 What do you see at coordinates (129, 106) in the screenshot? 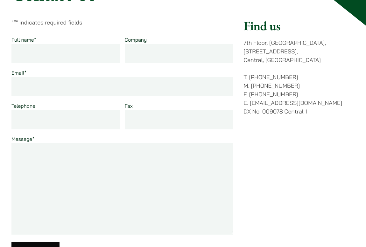
I see `label: Fax` at bounding box center [129, 106].